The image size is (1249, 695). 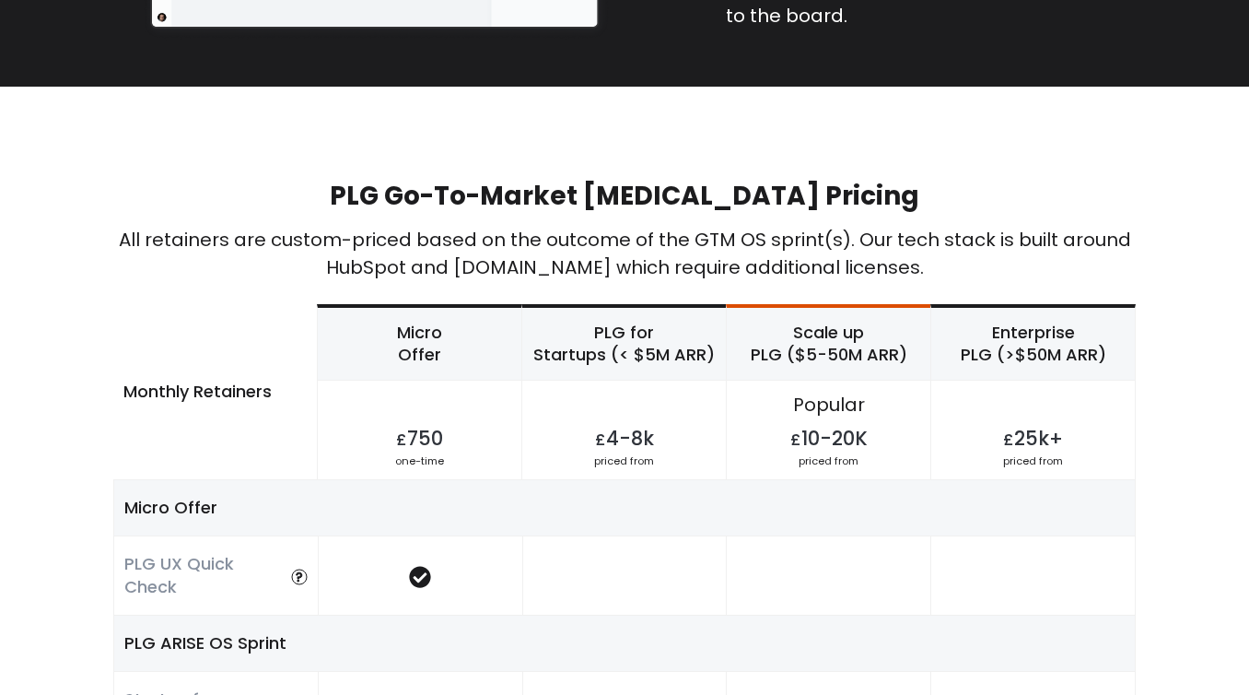 I want to click on span: Popular, so click(x=828, y=399).